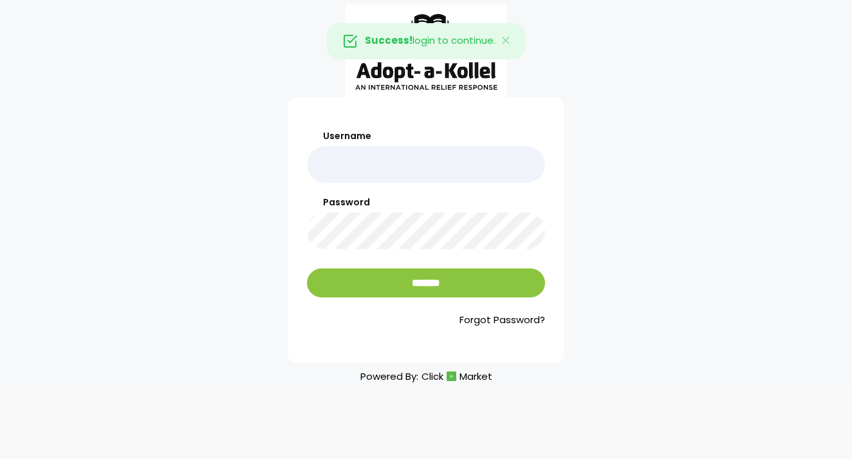 This screenshot has width=852, height=459. Describe the element at coordinates (506, 41) in the screenshot. I see `button: Close` at that location.